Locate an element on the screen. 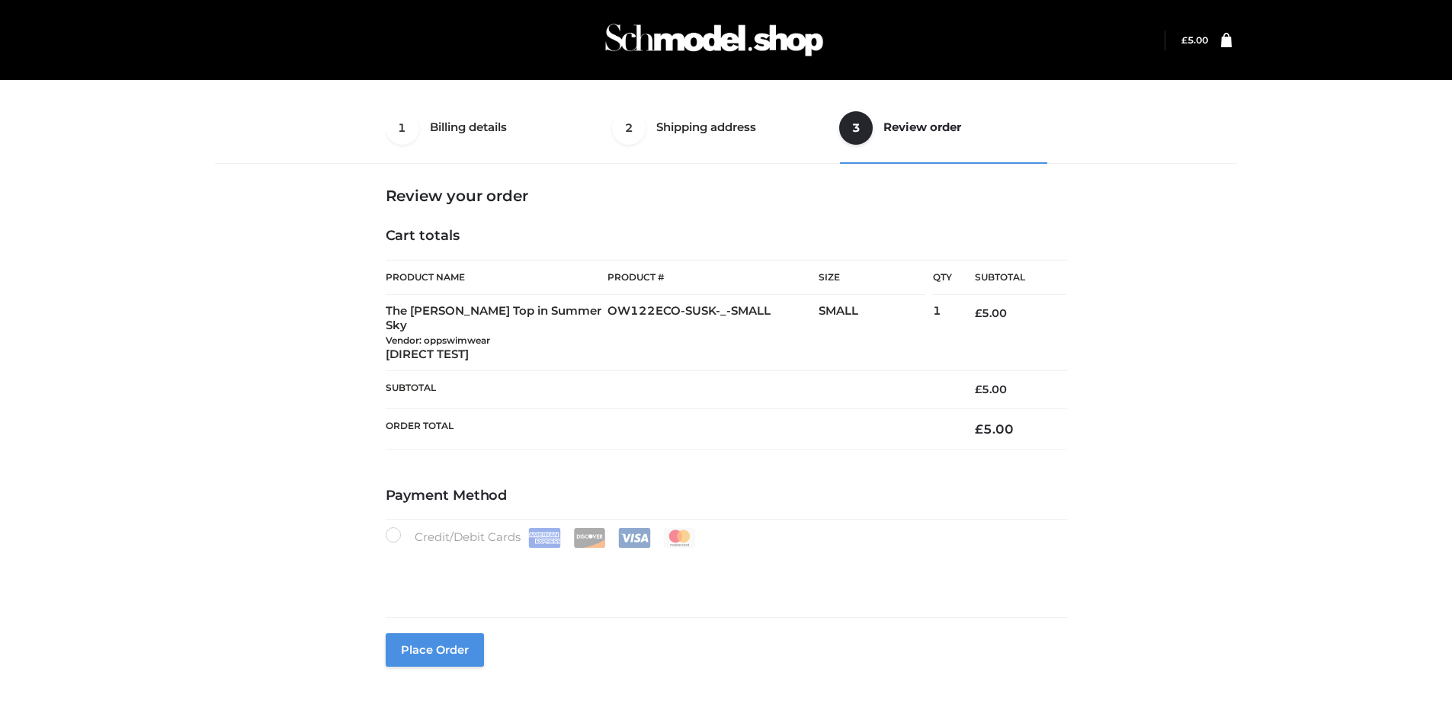 This screenshot has width=1452, height=717. img: Mastercard is located at coordinates (679, 538).